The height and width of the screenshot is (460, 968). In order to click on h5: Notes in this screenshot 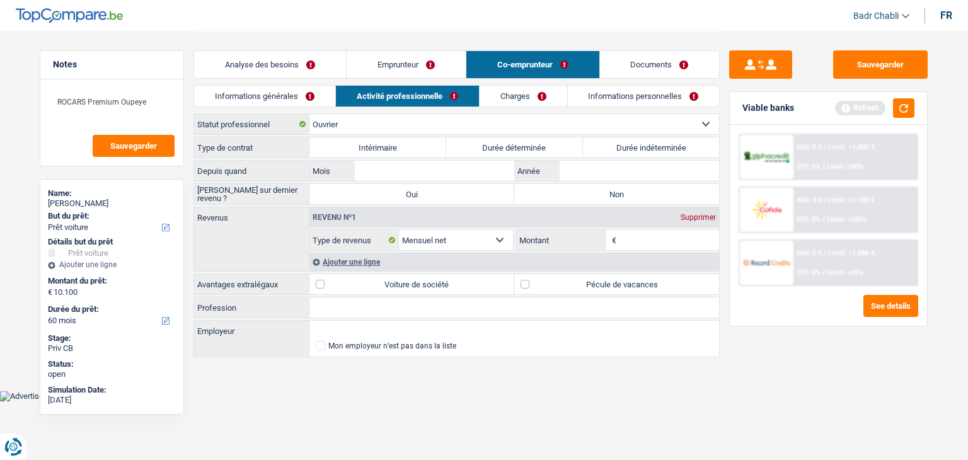, I will do `click(112, 64)`.